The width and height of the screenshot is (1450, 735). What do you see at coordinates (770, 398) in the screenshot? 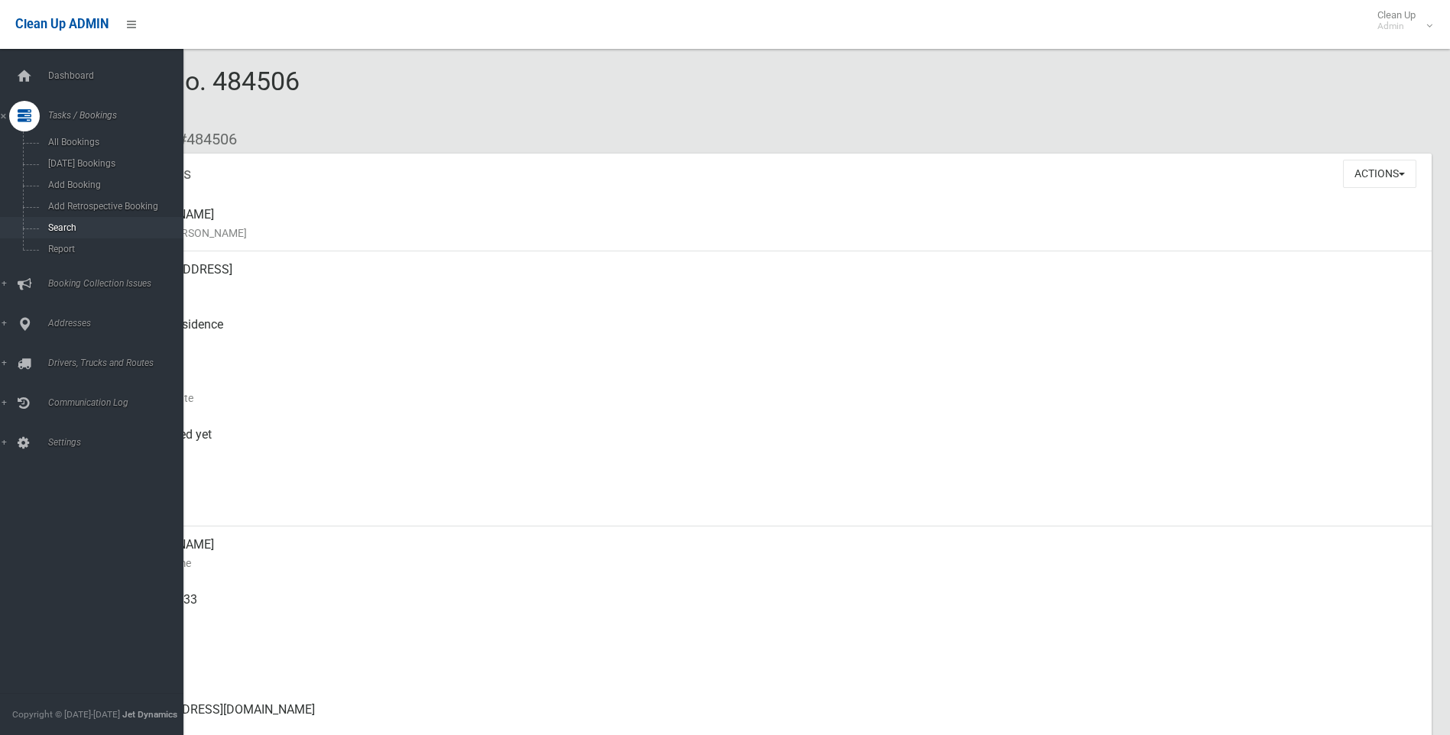
I see `small: Collection Date` at bounding box center [770, 398].